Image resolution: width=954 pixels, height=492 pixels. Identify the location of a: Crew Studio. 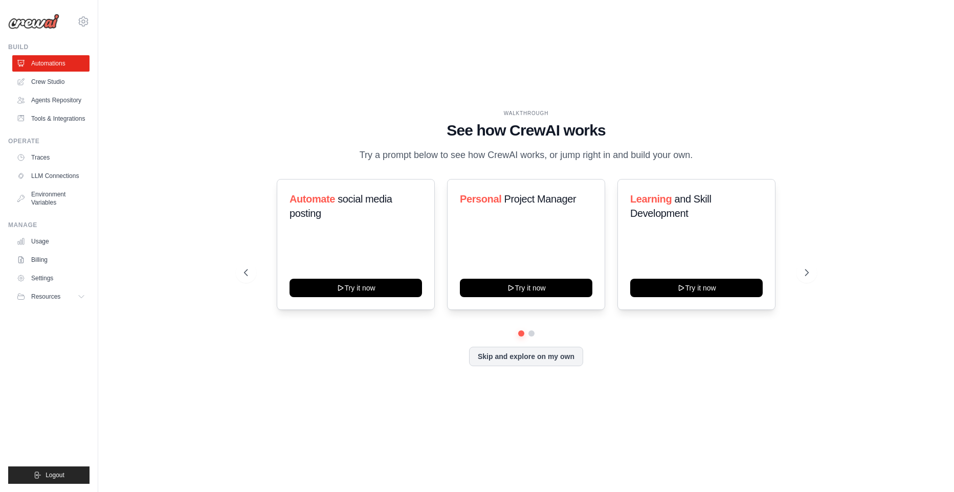
(51, 82).